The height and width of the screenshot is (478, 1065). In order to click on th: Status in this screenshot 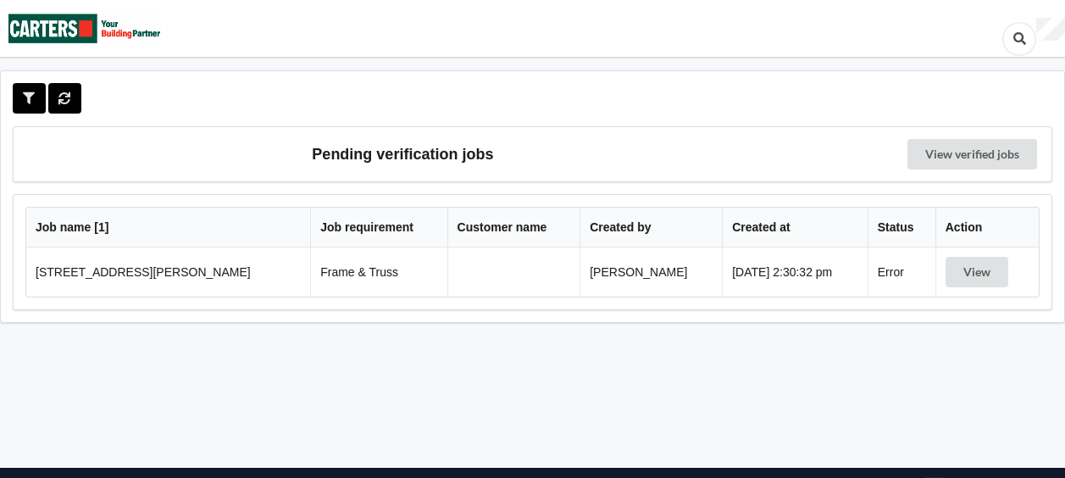, I will do `click(901, 227)`.